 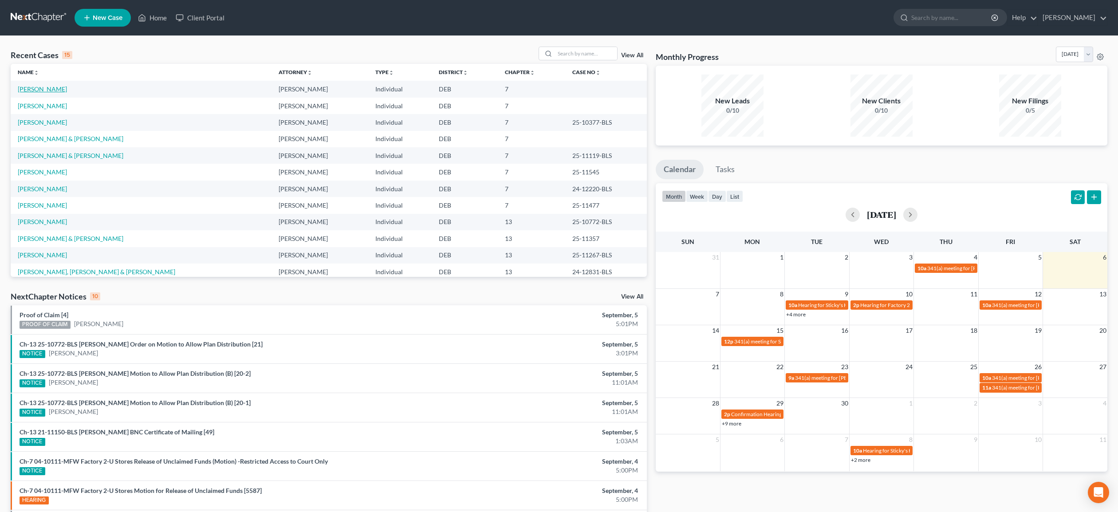 I want to click on div: 1:03AM, so click(x=537, y=441).